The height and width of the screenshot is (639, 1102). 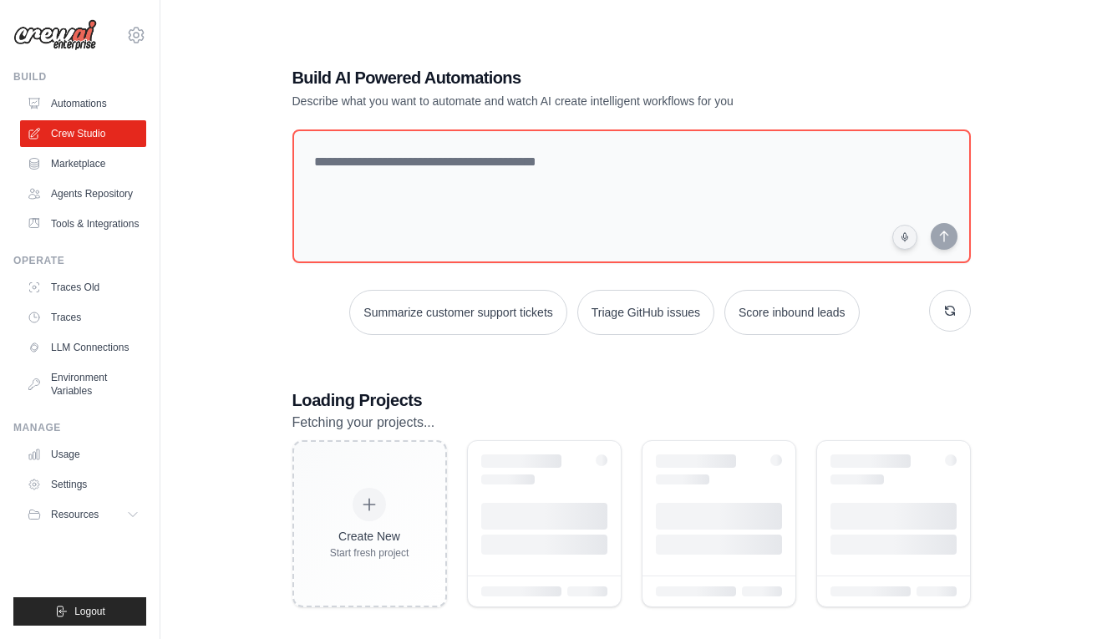 What do you see at coordinates (83, 134) in the screenshot?
I see `a: Crew Studio` at bounding box center [83, 134].